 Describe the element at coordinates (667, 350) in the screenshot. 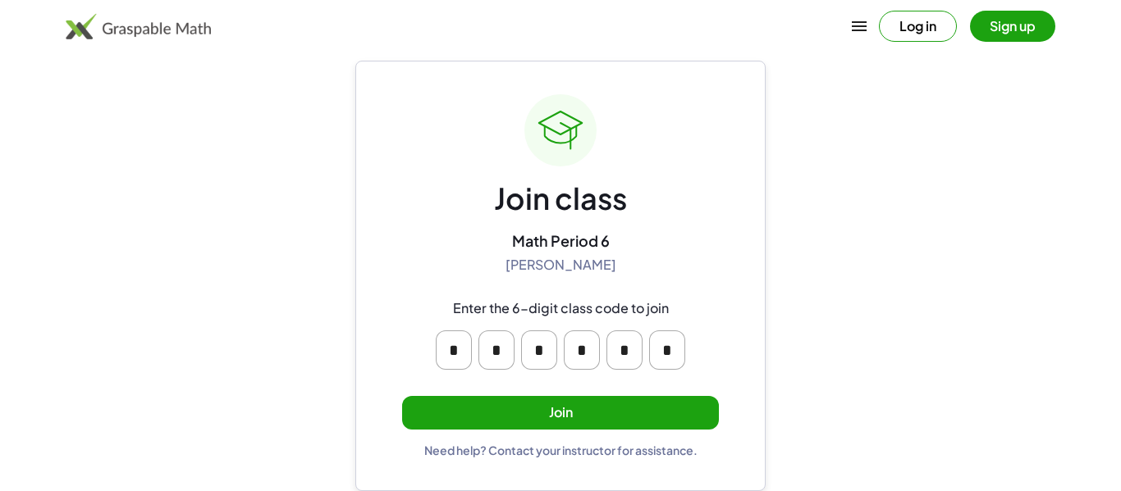

I see `input: Please enter OTP character 6` at that location.